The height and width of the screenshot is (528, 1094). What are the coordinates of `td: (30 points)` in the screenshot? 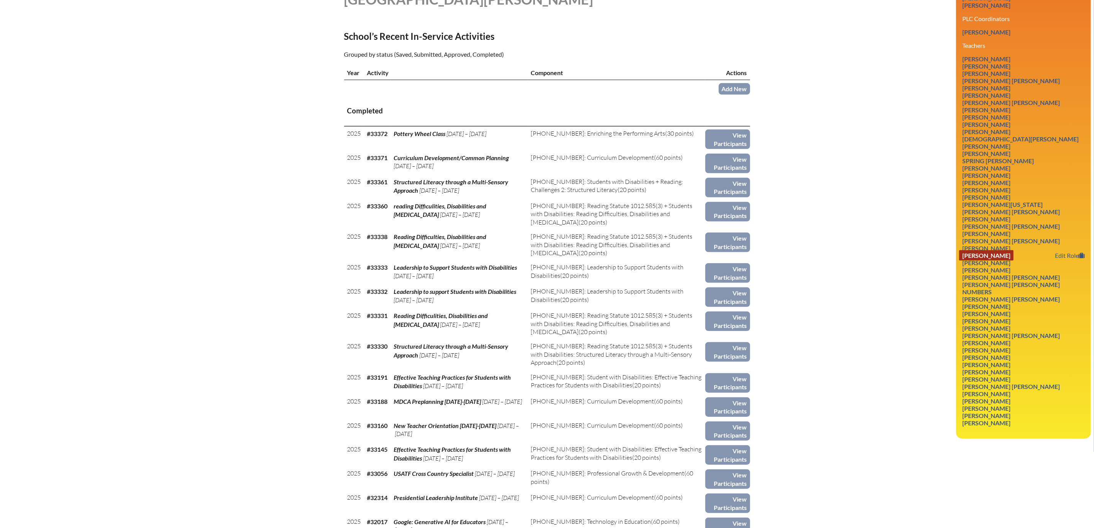 It's located at (616, 138).